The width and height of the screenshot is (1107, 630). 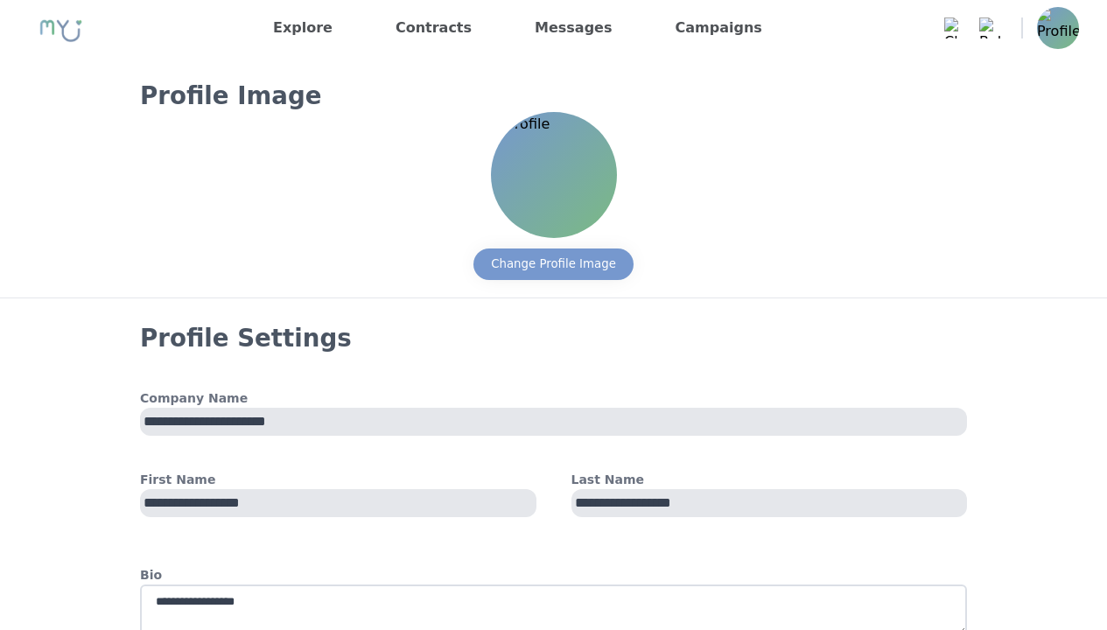 I want to click on button: Change Profile Image, so click(x=553, y=264).